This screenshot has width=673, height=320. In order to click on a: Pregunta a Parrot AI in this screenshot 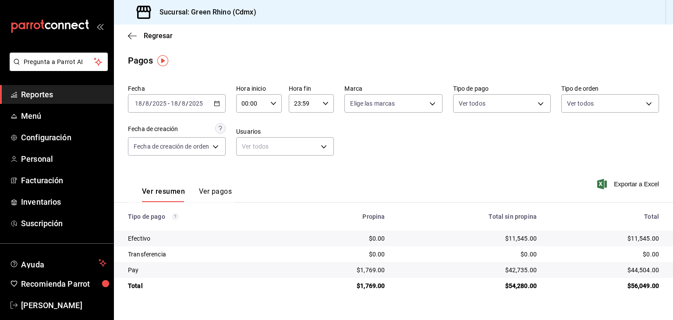, I will do `click(57, 68)`.